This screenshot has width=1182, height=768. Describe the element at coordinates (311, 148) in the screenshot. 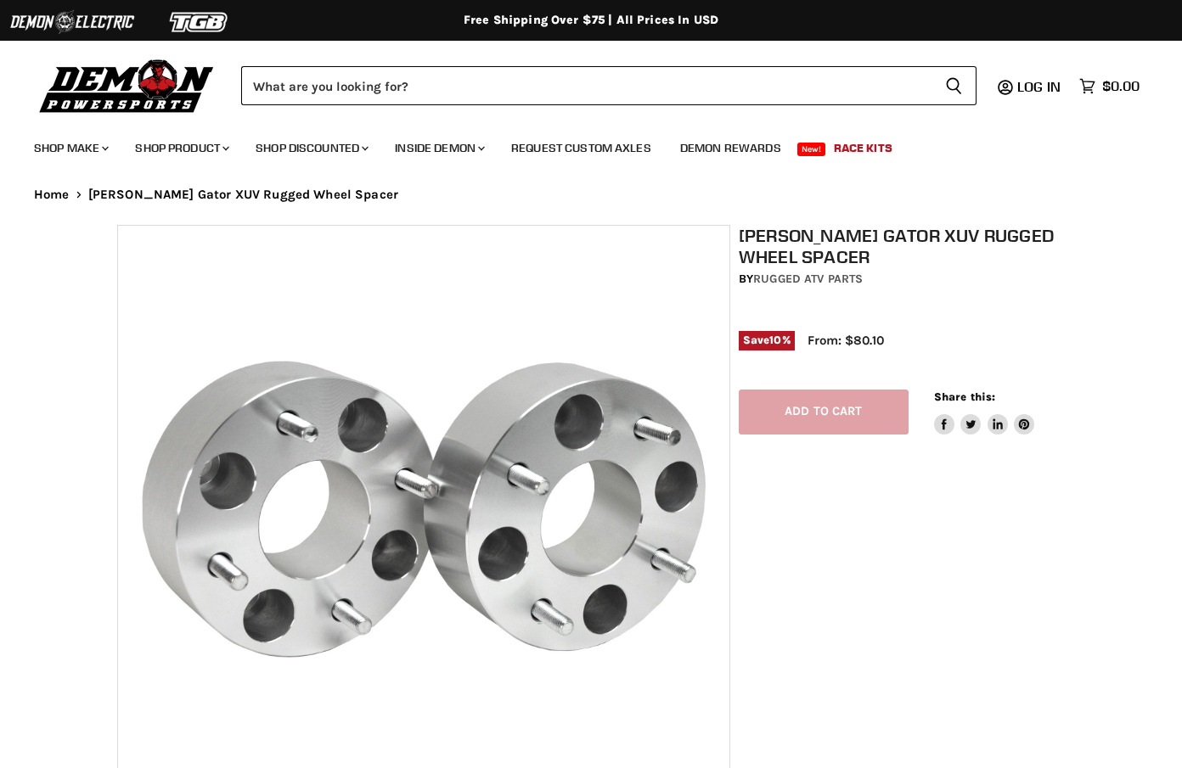

I see `a: Shop Discounted` at that location.